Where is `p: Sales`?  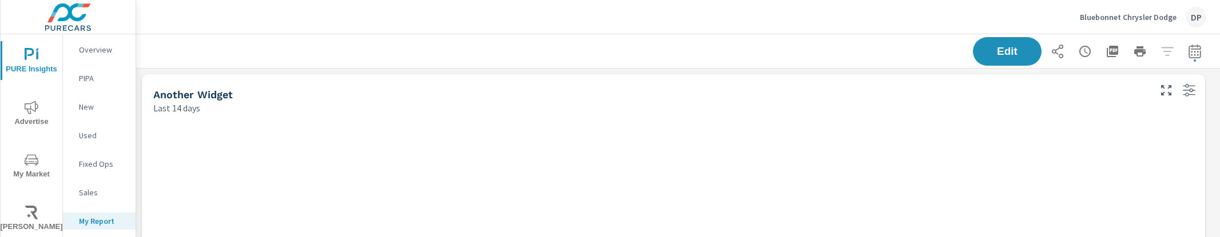
p: Sales is located at coordinates (102, 193).